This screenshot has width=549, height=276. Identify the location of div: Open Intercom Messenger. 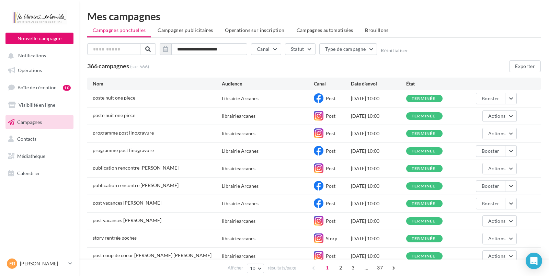
(533, 261).